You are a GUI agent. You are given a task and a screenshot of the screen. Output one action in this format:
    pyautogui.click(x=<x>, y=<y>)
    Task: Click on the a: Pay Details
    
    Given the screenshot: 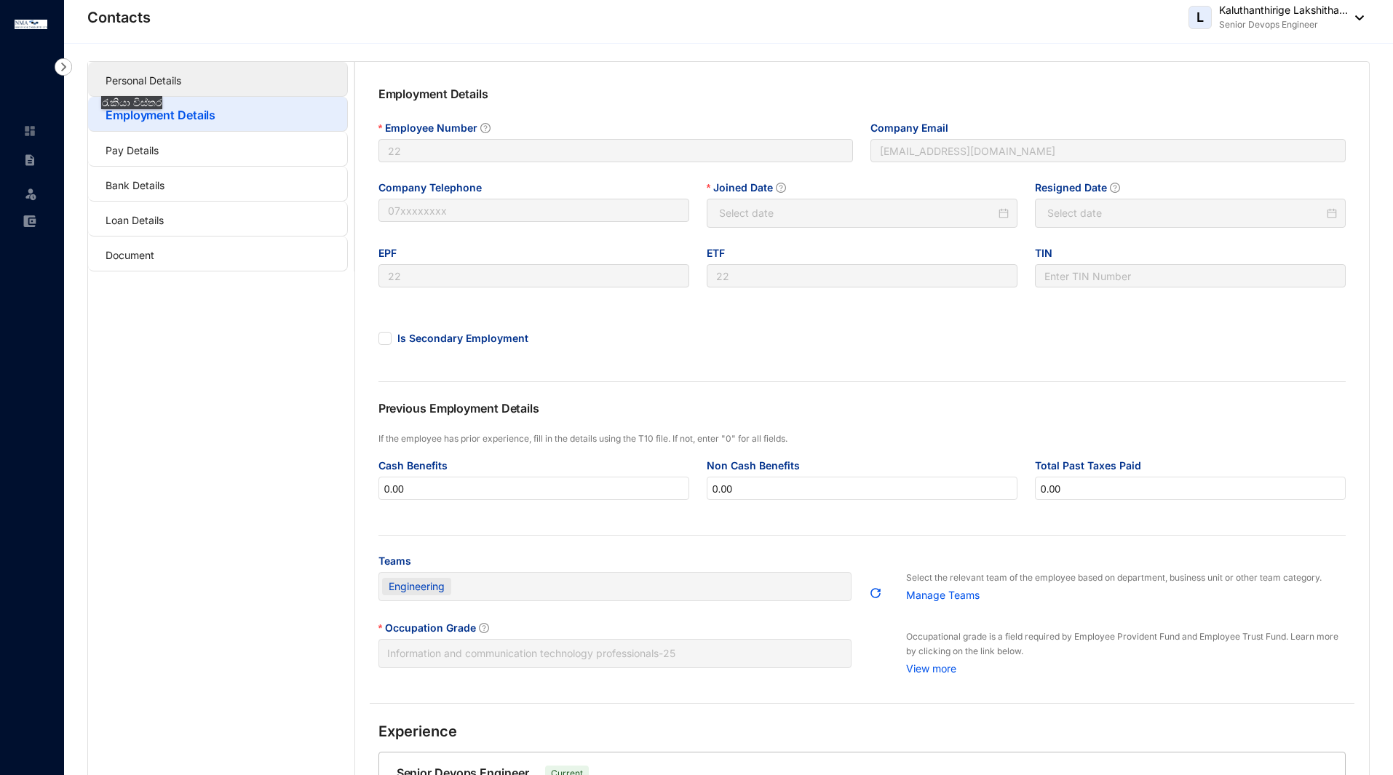 What is the action you would take?
    pyautogui.click(x=132, y=150)
    